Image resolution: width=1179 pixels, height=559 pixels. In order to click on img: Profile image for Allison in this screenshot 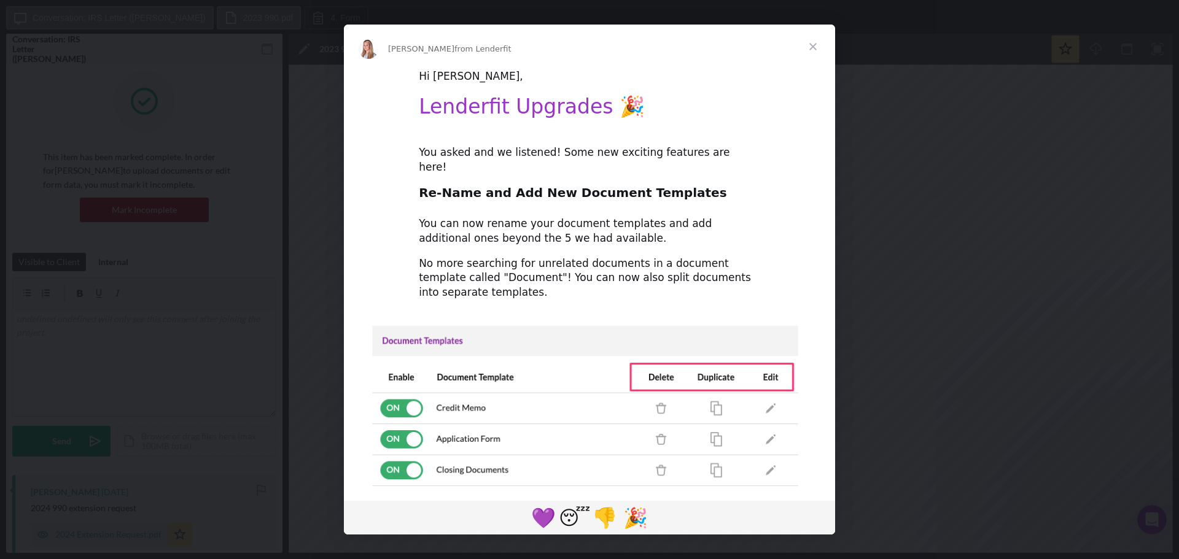, I will do `click(368, 49)`.